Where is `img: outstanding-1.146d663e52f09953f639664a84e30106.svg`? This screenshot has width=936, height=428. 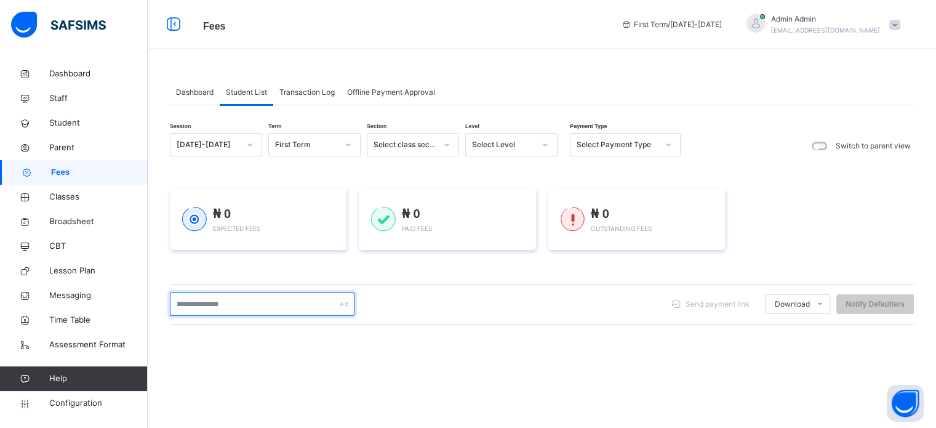 img: outstanding-1.146d663e52f09953f639664a84e30106.svg is located at coordinates (573, 219).